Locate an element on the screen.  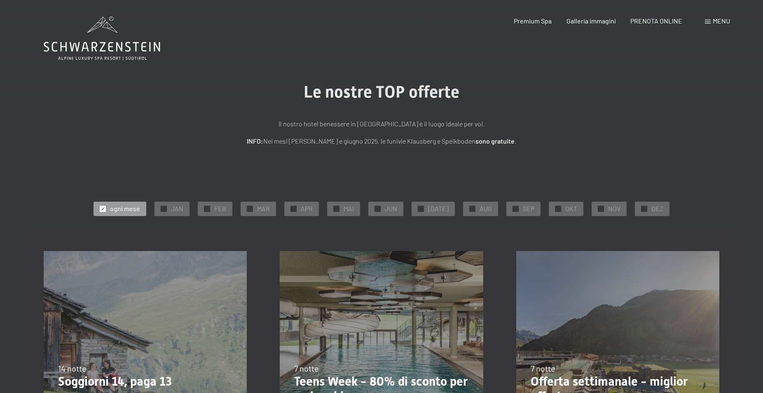
span: Le nostre TOP offerte is located at coordinates (381, 92).